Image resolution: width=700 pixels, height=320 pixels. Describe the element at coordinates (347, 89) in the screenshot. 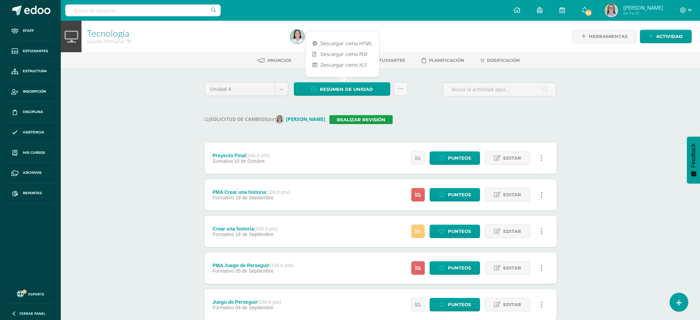

I see `span: Resumen de unidad` at that location.